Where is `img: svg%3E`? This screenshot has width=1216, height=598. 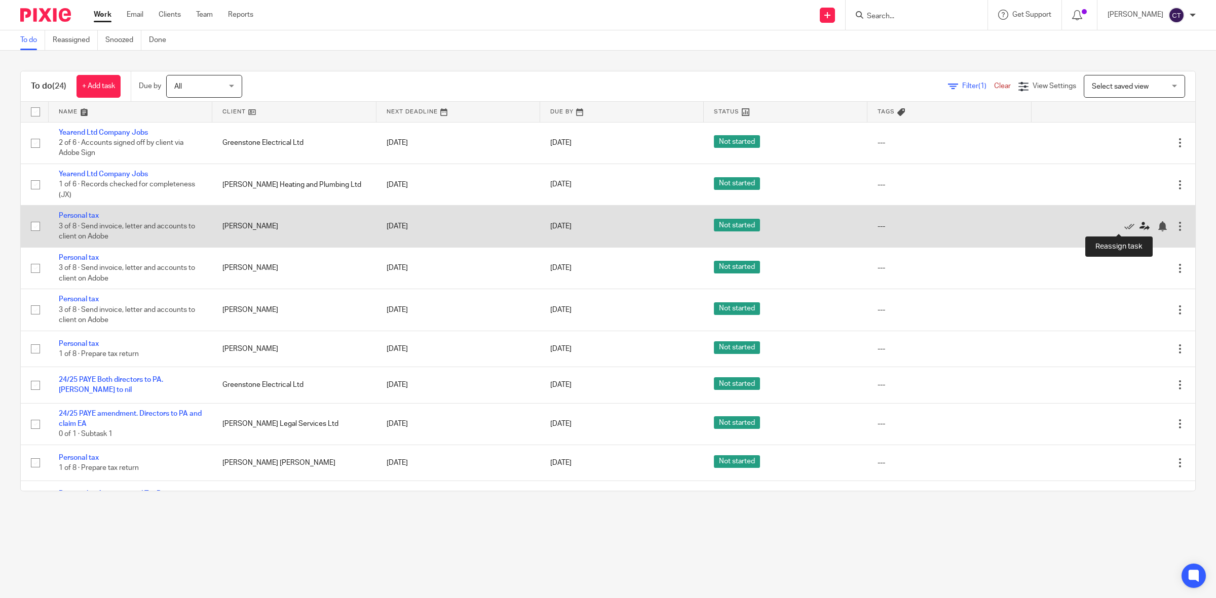 img: svg%3E is located at coordinates (1177, 15).